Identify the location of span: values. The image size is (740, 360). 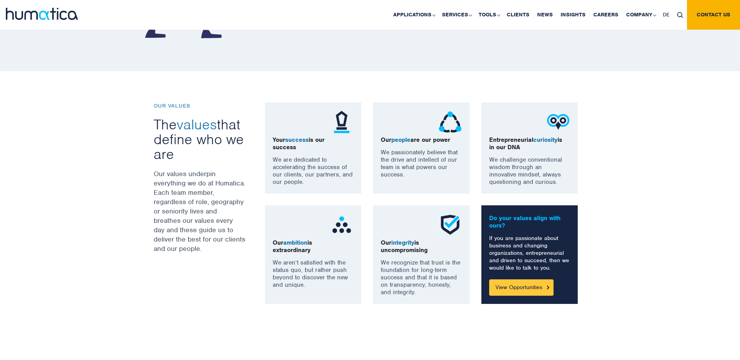
(196, 124).